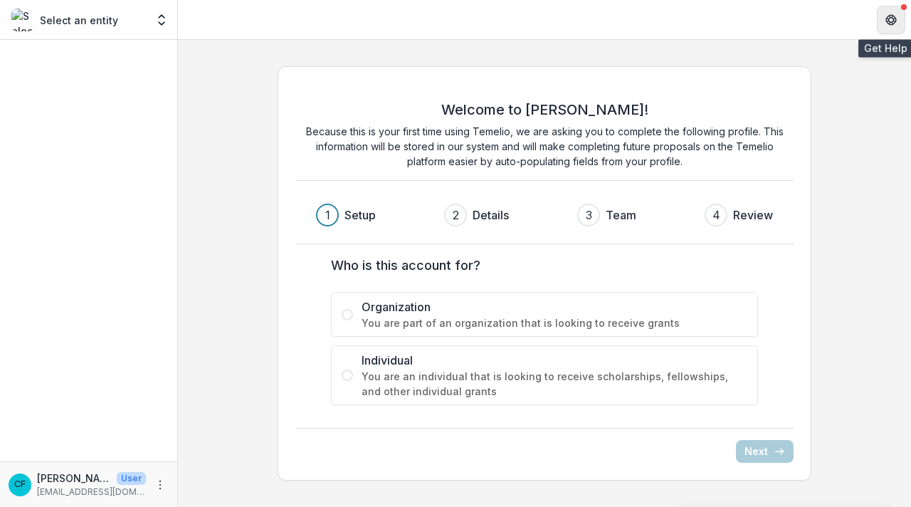 The height and width of the screenshot is (507, 911). Describe the element at coordinates (162, 20) in the screenshot. I see `button: Open entity switcher` at that location.